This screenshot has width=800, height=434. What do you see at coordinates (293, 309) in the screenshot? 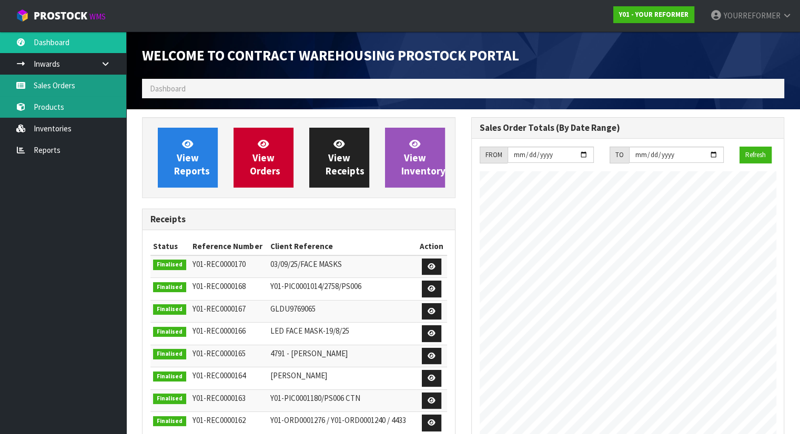
I see `span: GLDU9769065` at bounding box center [293, 309].